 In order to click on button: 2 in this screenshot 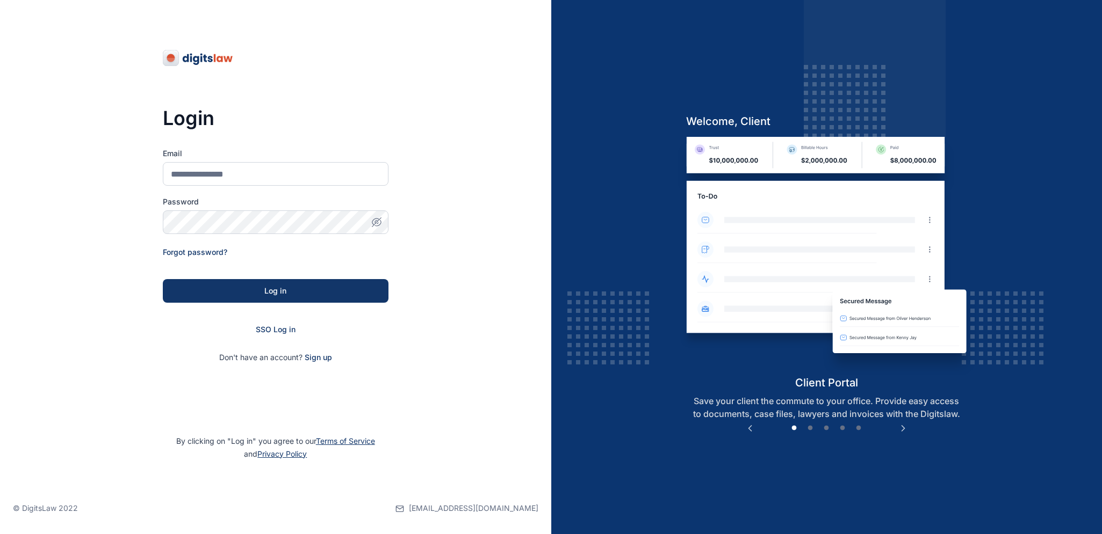, I will do `click(810, 429)`.